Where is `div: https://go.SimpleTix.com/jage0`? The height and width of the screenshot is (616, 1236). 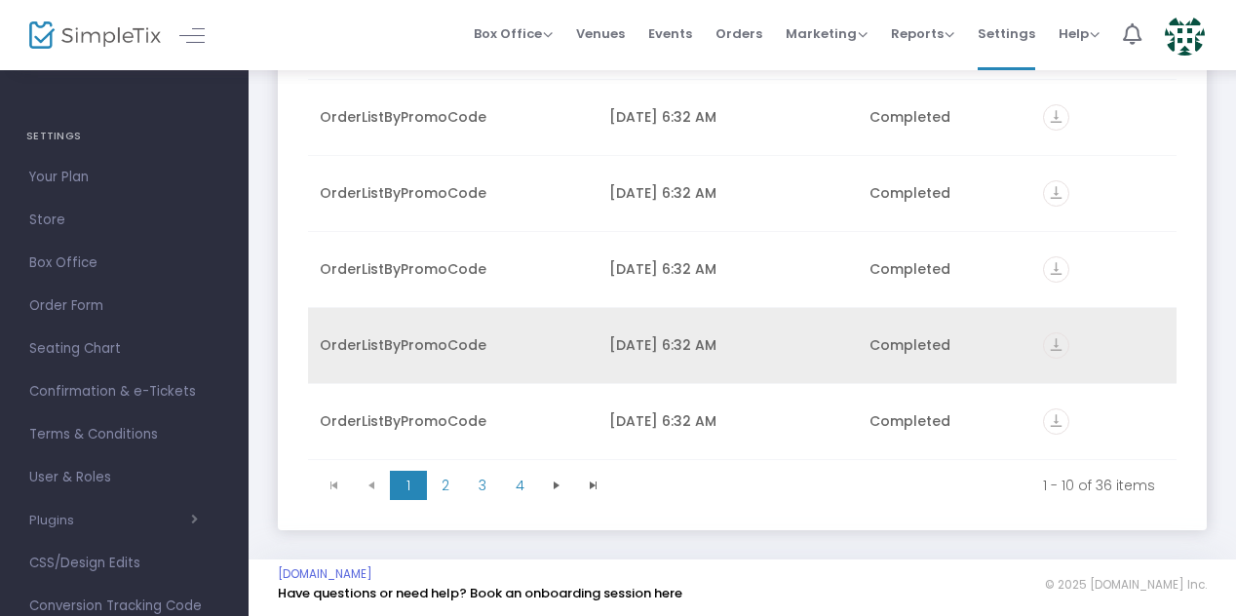 div: https://go.SimpleTix.com/jage0 is located at coordinates (1103, 345).